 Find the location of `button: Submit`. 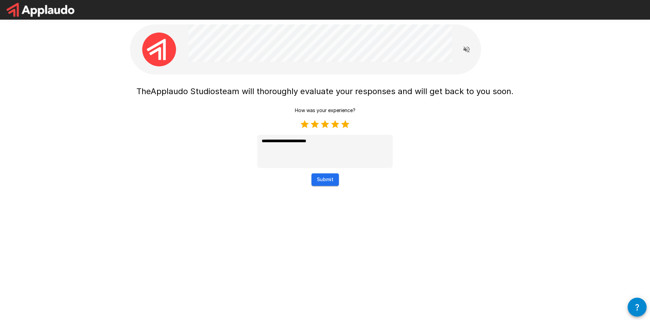

button: Submit is located at coordinates (325, 179).